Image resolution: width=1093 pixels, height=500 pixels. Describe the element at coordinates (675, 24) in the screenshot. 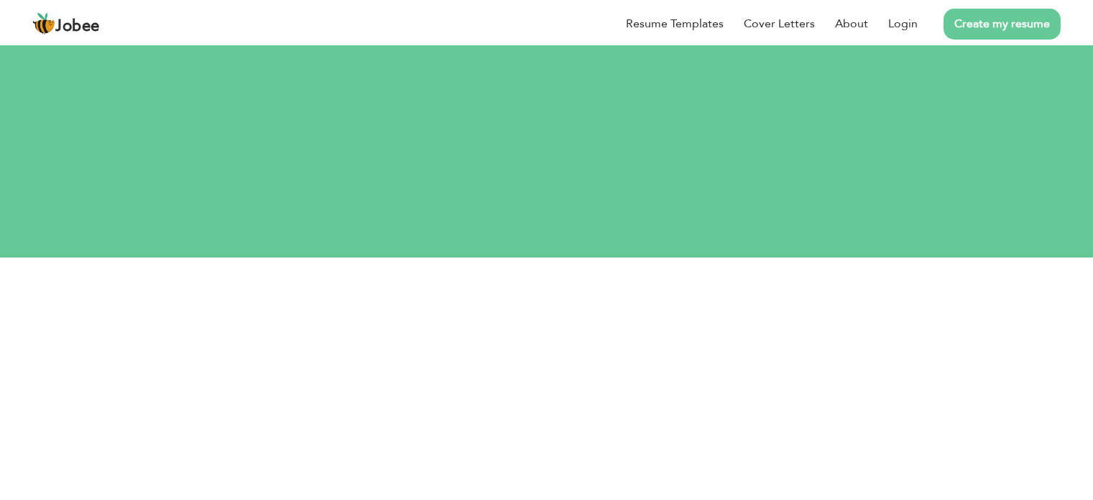

I see `a: Resume Templates` at that location.